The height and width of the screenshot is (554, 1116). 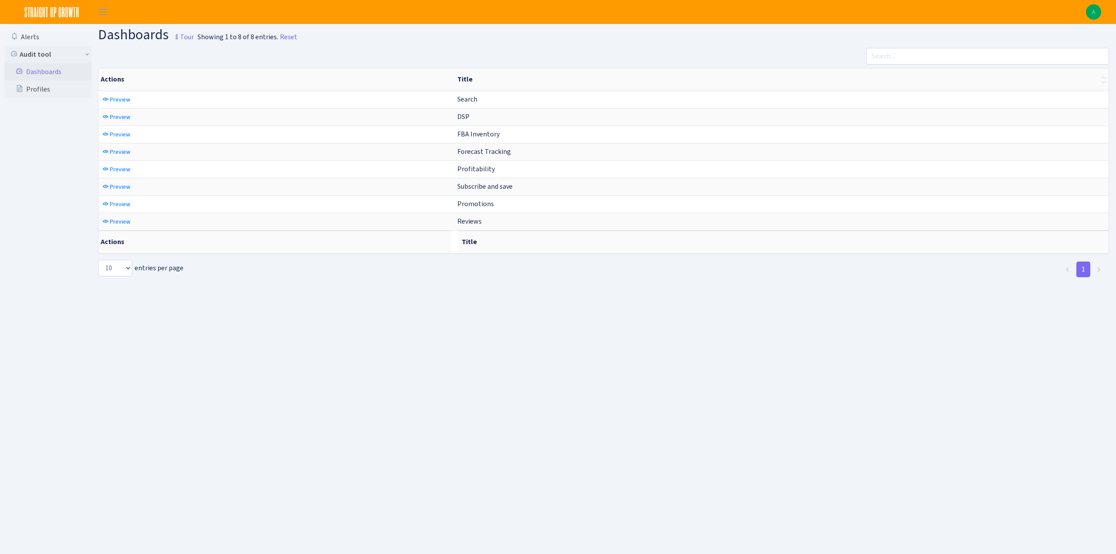 What do you see at coordinates (987, 56) in the screenshot?
I see `input: Search...` at bounding box center [987, 56].